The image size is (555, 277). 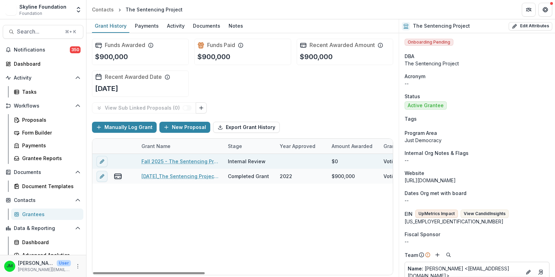 What do you see at coordinates (70, 32) in the screenshot?
I see `div: ⌘ + K` at bounding box center [70, 32].